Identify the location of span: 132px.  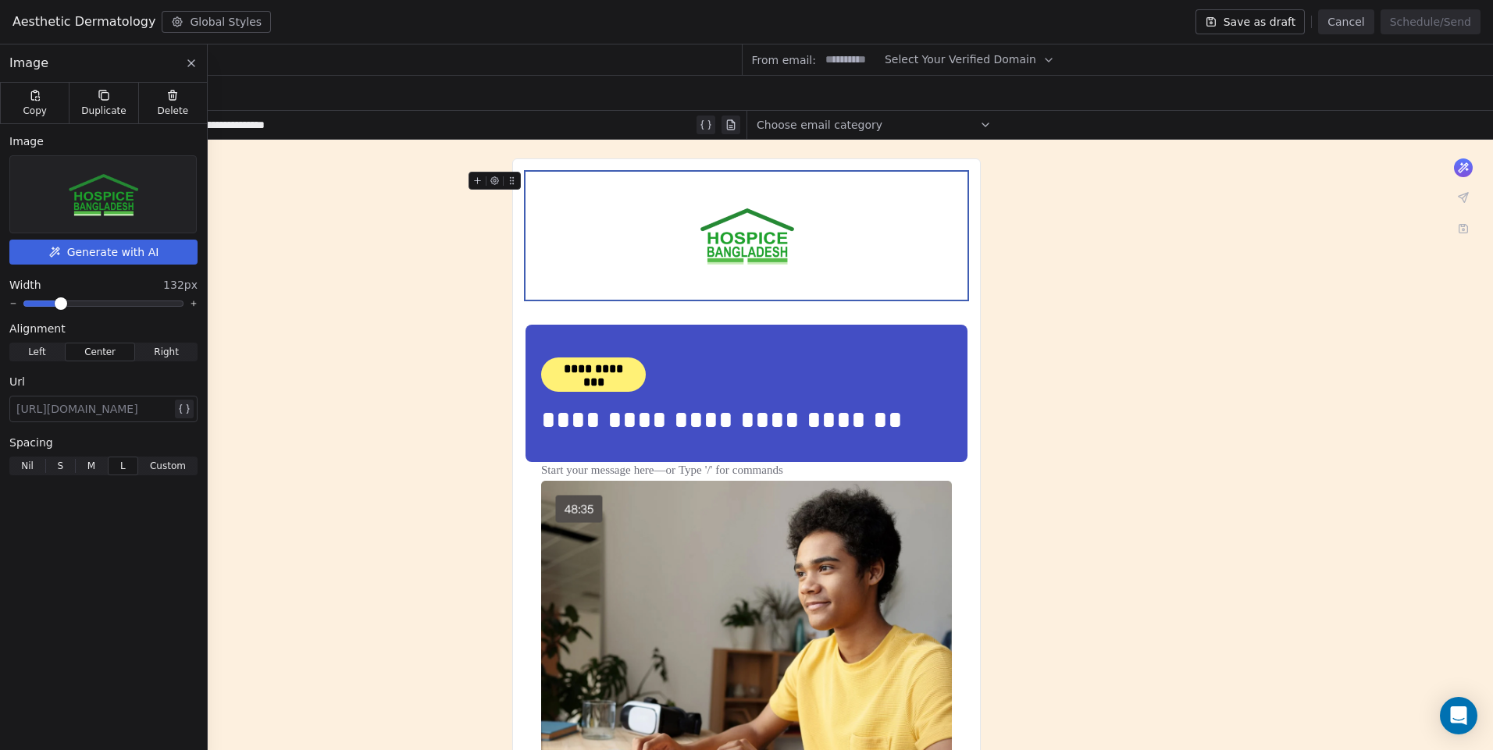
(180, 285).